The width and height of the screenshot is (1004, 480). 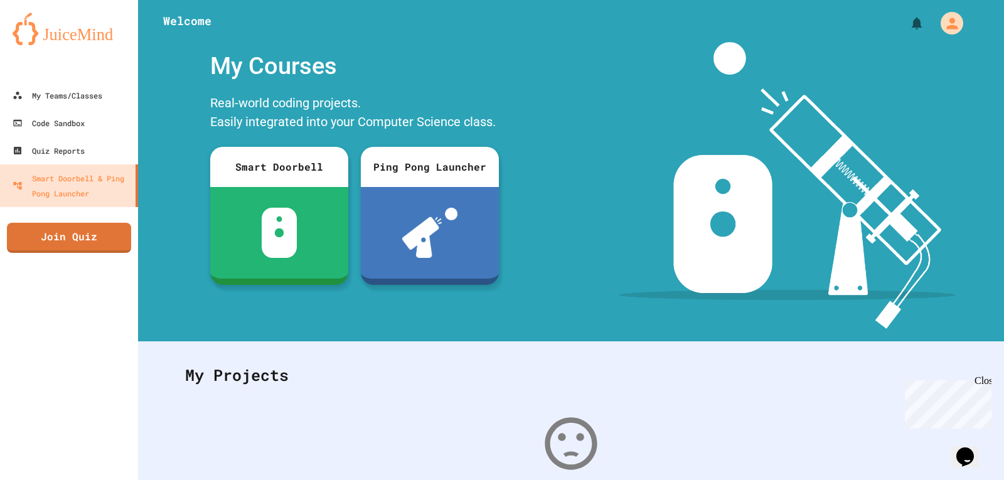 I want to click on div: Smart Doorbell, so click(x=279, y=167).